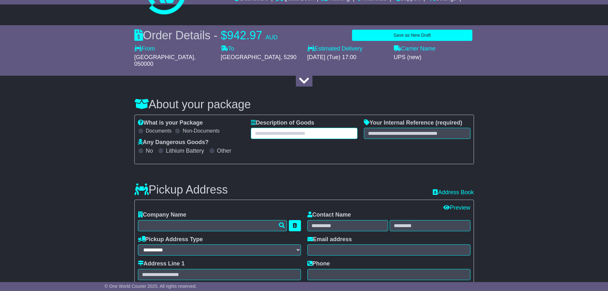 This screenshot has width=608, height=291. Describe the element at coordinates (415, 49) in the screenshot. I see `label: Carrier Name` at that location.